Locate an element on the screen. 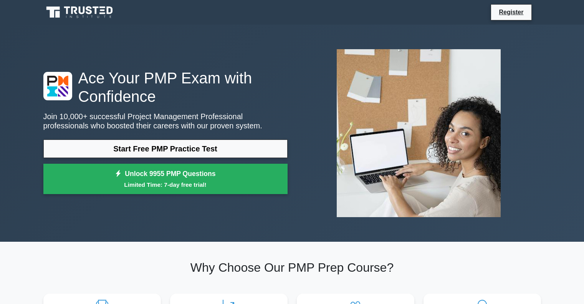 The height and width of the screenshot is (304, 584). a: Register is located at coordinates (511, 12).